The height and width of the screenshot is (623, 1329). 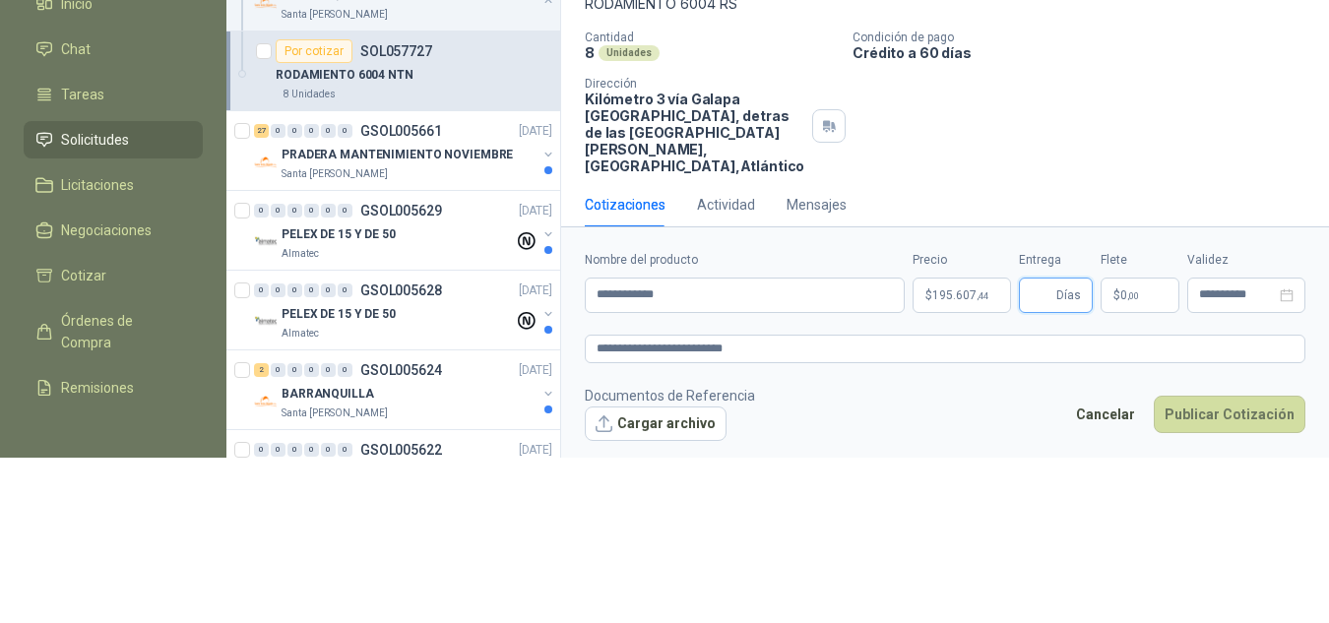 What do you see at coordinates (1087, 52) in the screenshot?
I see `p: Crédito a 60 días` at bounding box center [1087, 52].